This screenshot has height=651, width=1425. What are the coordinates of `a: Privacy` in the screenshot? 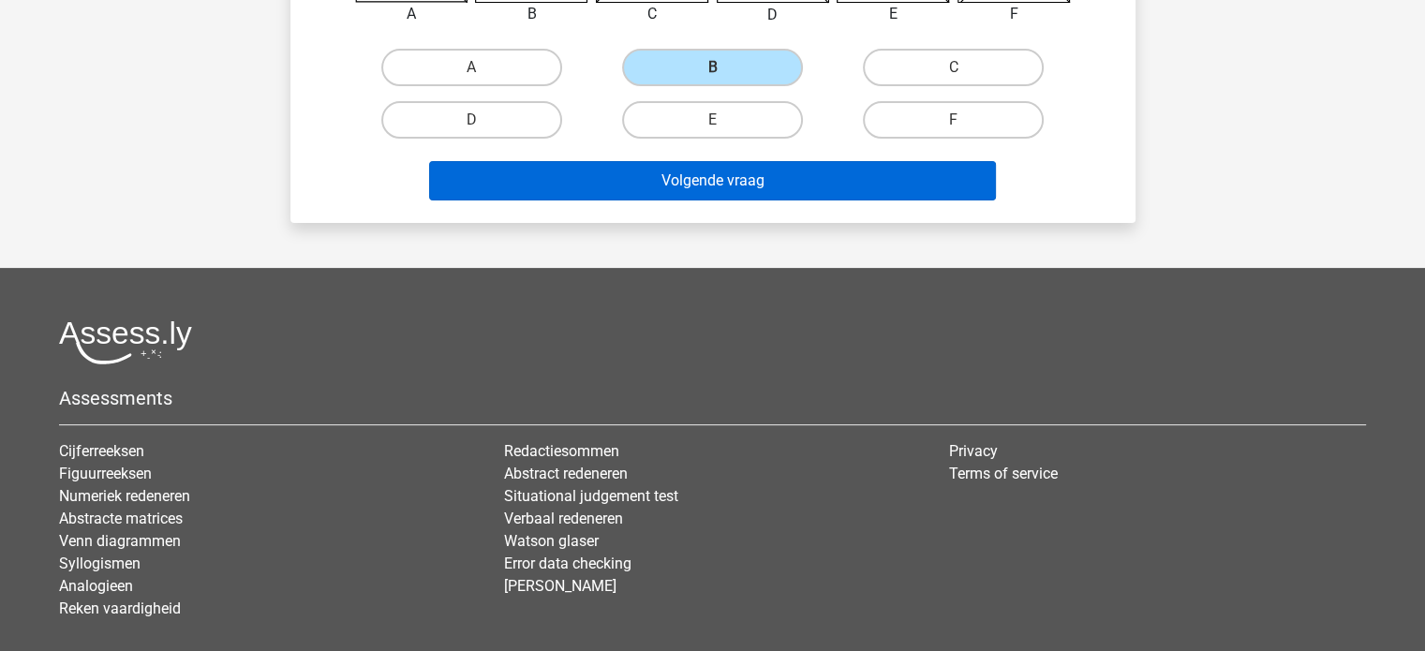 It's located at (974, 451).